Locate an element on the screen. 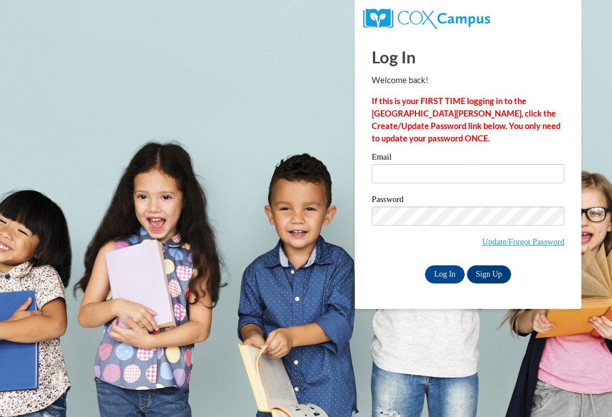  img: COX Campus is located at coordinates (426, 19).